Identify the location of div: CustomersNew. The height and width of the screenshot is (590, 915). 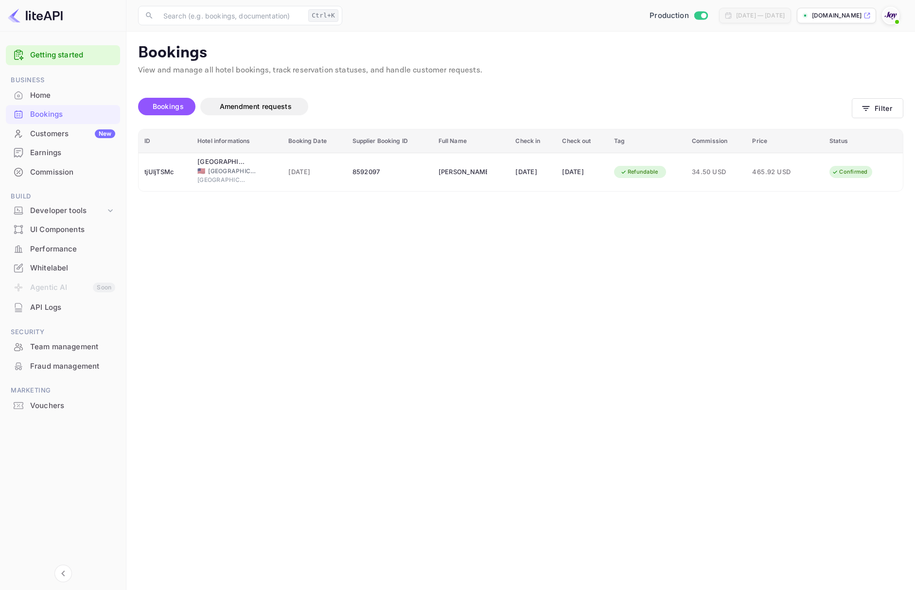
(63, 134).